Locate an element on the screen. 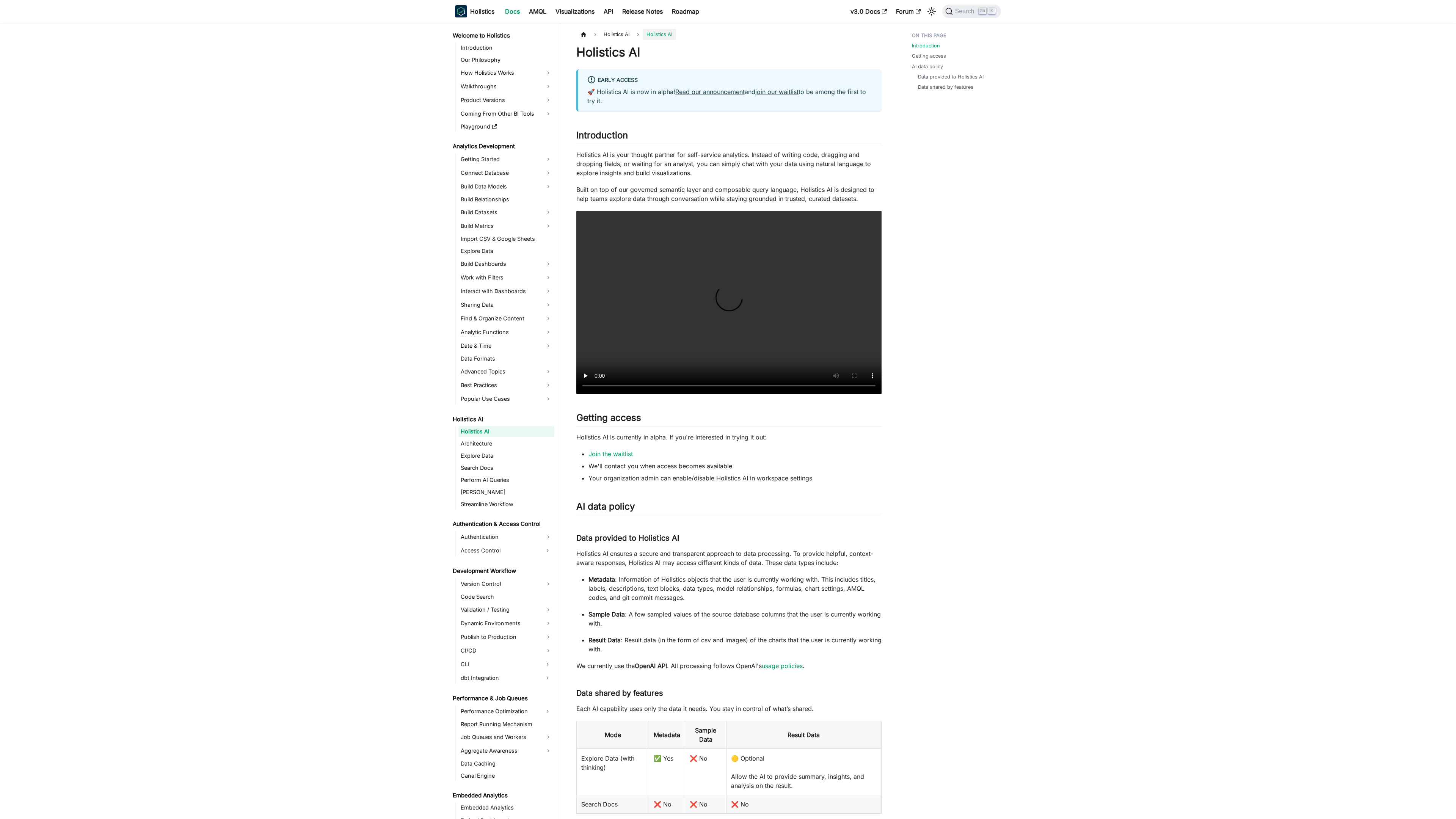 Image resolution: width=1456 pixels, height=819 pixels. a: Search Docs is located at coordinates (506, 467).